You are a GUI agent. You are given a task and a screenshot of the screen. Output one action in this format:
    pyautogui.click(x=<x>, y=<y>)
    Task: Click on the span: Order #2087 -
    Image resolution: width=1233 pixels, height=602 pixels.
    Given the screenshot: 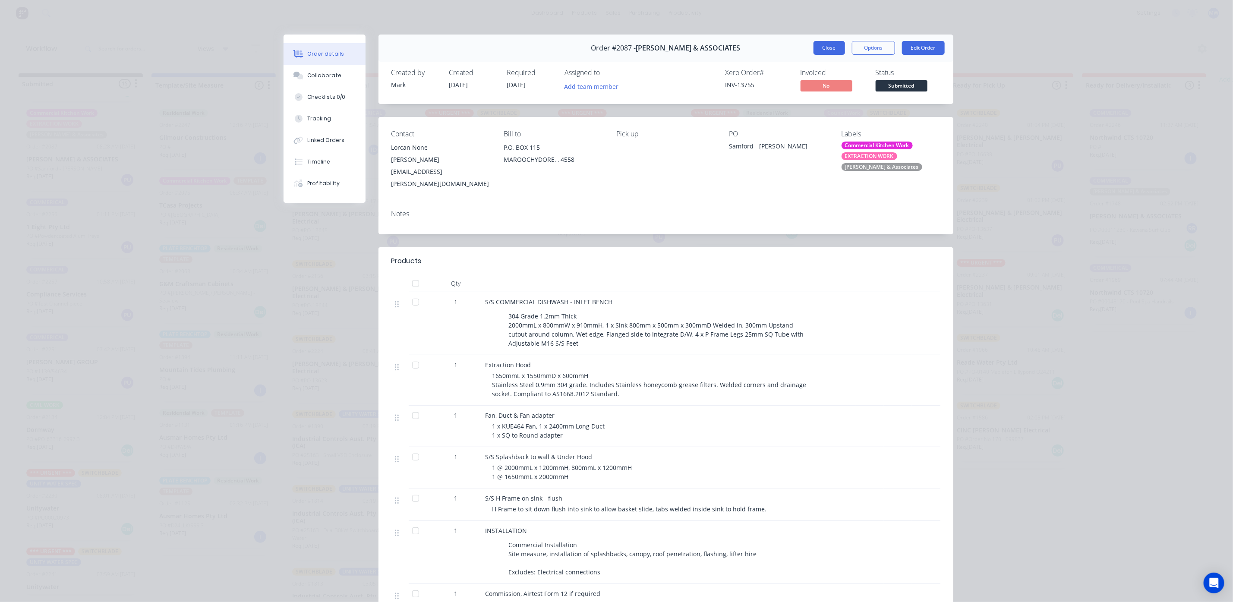 What is the action you would take?
    pyautogui.click(x=614, y=48)
    